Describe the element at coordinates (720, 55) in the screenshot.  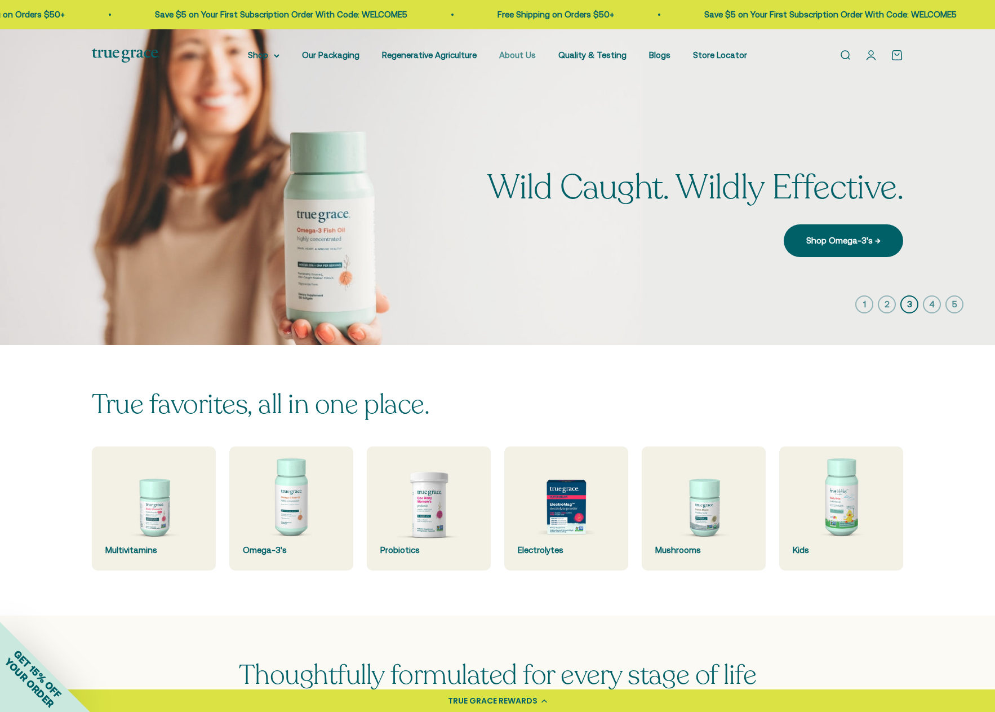
I see `a: Store Locator` at that location.